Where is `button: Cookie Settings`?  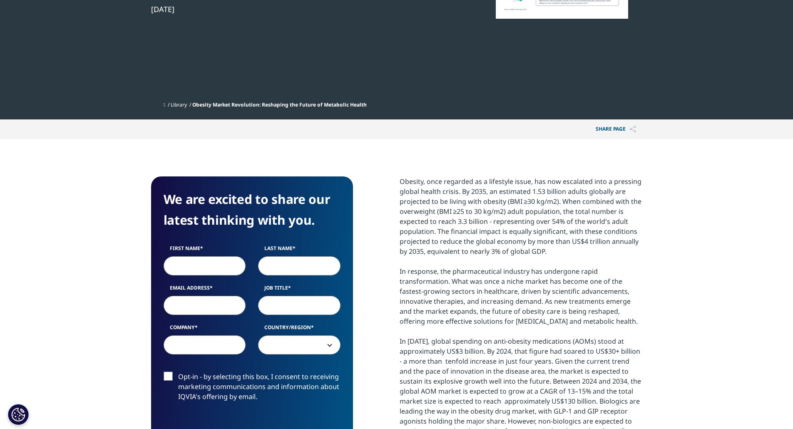
button: Cookie Settings is located at coordinates (18, 415).